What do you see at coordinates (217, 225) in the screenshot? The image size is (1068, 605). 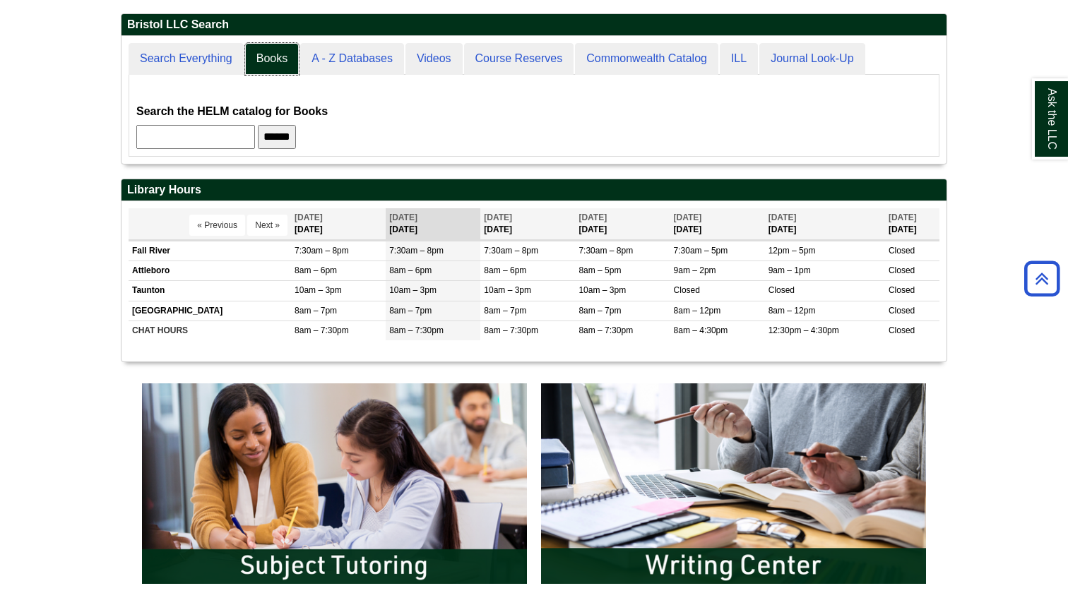 I see `button: « Previous` at bounding box center [217, 225].